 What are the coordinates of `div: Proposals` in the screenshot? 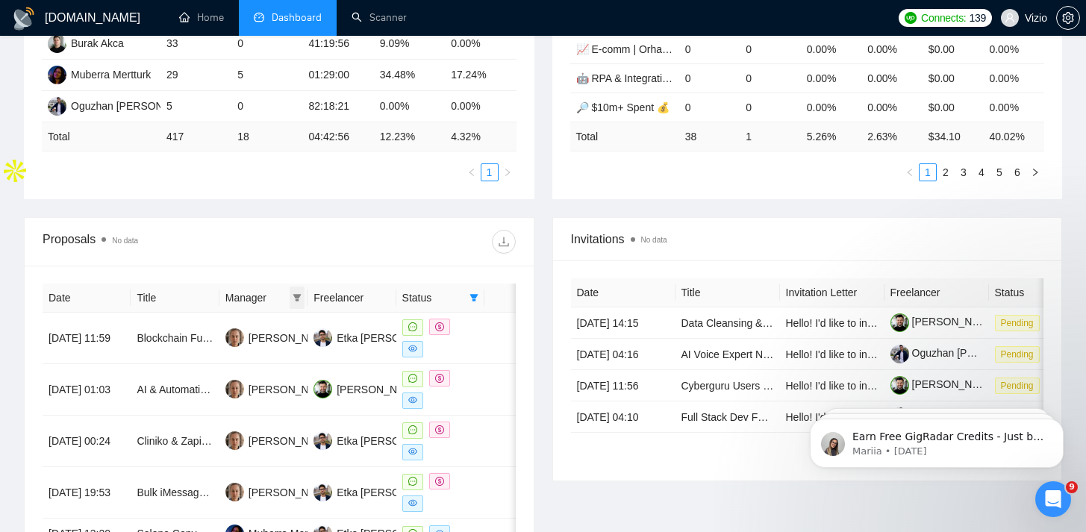 It's located at (160, 242).